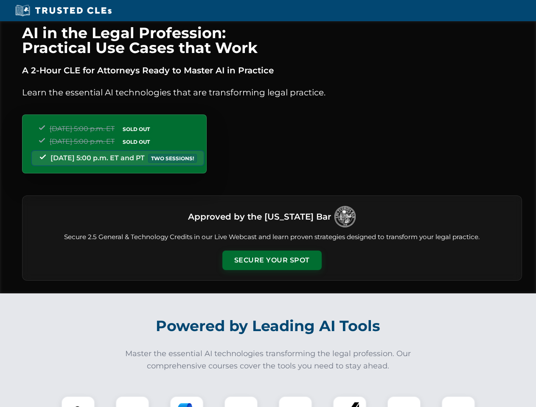  Describe the element at coordinates (272, 40) in the screenshot. I see `h1: AI in the Legal Profession: Practical Use Cases that Work` at that location.